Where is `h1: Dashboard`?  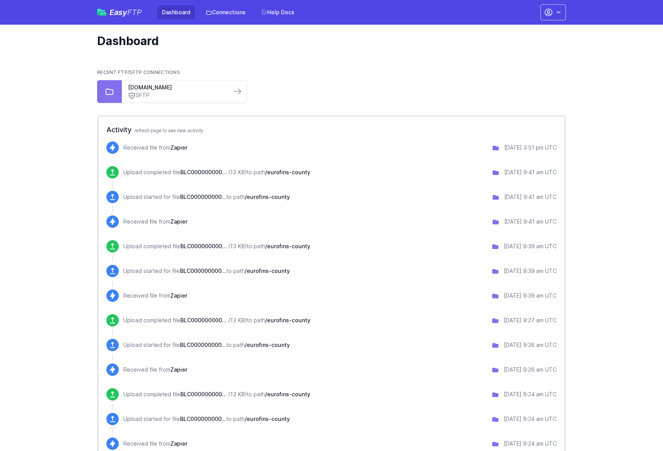
h1: Dashboard is located at coordinates (328, 41).